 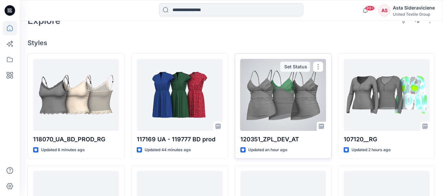 What do you see at coordinates (370, 8) in the screenshot?
I see `span: 99+` at bounding box center [370, 8].